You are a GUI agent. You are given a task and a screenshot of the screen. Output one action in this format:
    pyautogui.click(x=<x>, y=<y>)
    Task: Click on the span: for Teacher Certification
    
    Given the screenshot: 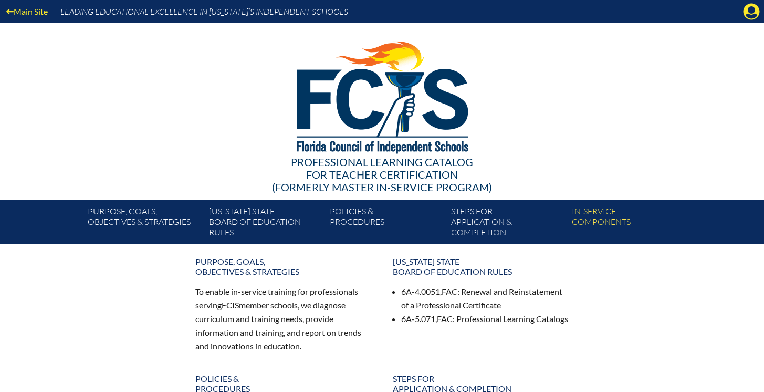 What is the action you would take?
    pyautogui.click(x=382, y=174)
    